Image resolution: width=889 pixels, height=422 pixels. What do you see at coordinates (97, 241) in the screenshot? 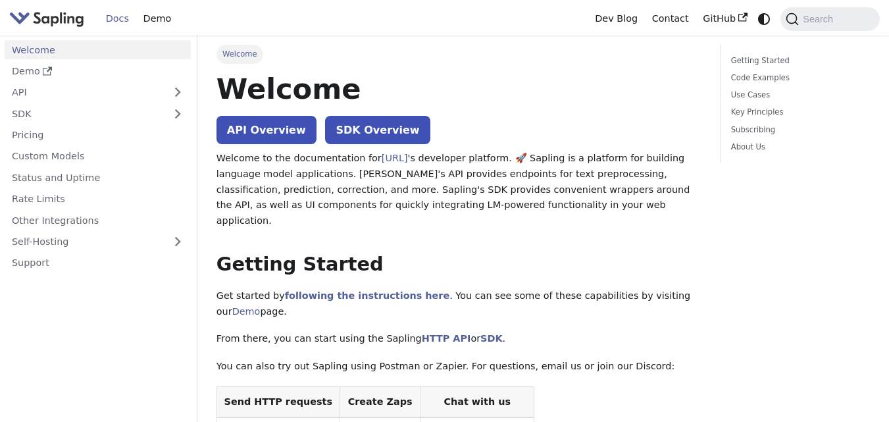
I see `a: Self-Hosting` at bounding box center [97, 241].